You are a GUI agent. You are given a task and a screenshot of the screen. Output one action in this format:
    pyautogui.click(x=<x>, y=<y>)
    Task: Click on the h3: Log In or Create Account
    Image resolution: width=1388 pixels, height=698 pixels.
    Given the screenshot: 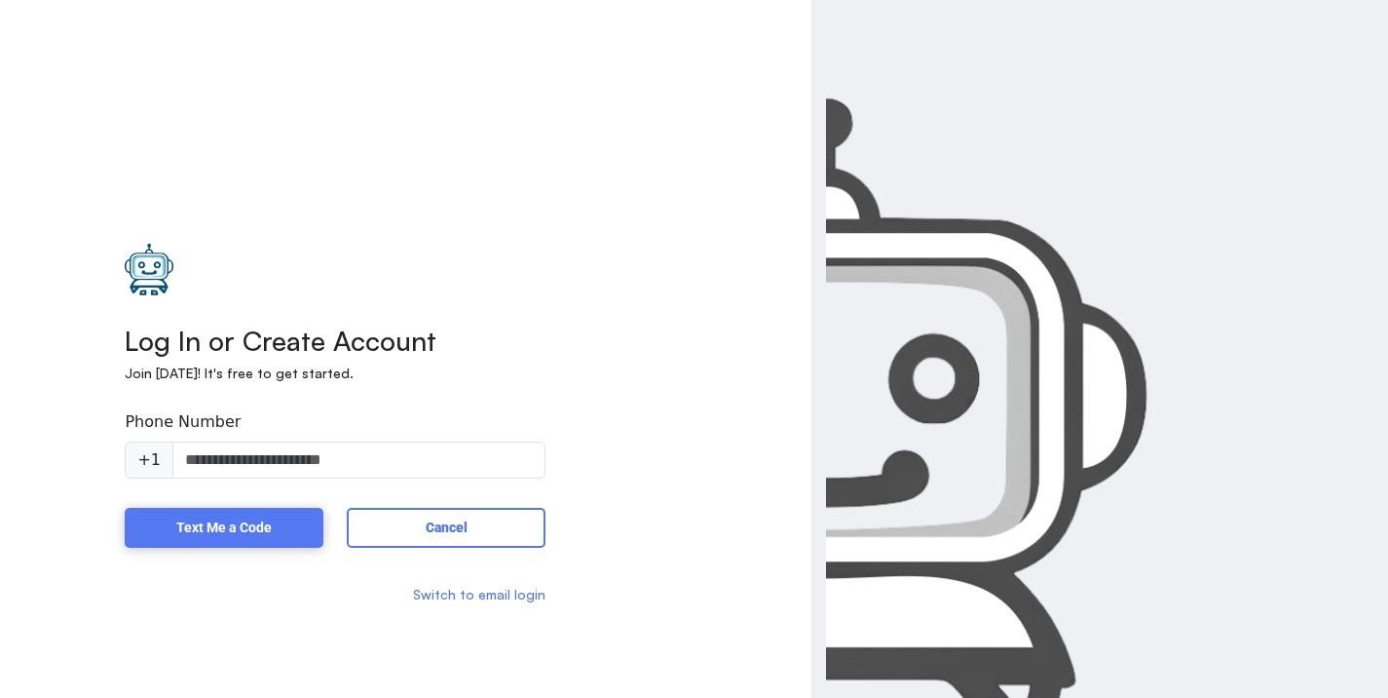 What is the action you would take?
    pyautogui.click(x=334, y=341)
    